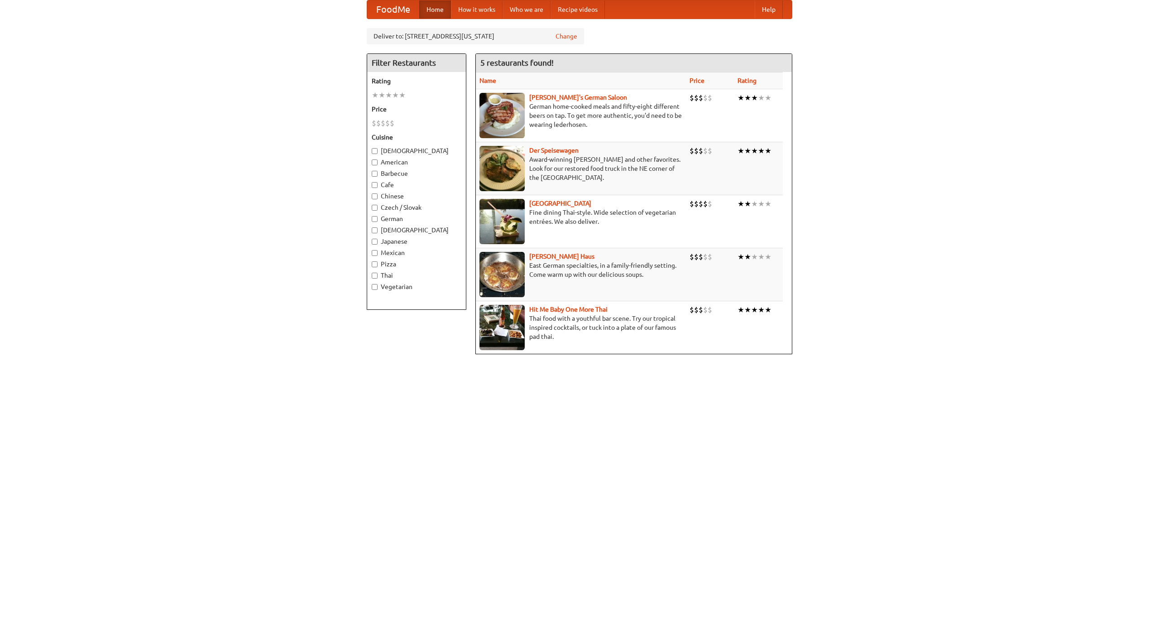 This screenshot has width=1159, height=641. I want to click on a: Price, so click(697, 81).